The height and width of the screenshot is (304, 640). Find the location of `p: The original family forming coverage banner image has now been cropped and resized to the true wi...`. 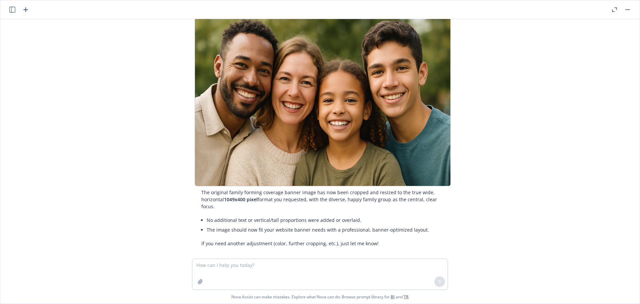

p: The original family forming coverage banner image has now been cropped and resized to the true wi... is located at coordinates (323, 199).